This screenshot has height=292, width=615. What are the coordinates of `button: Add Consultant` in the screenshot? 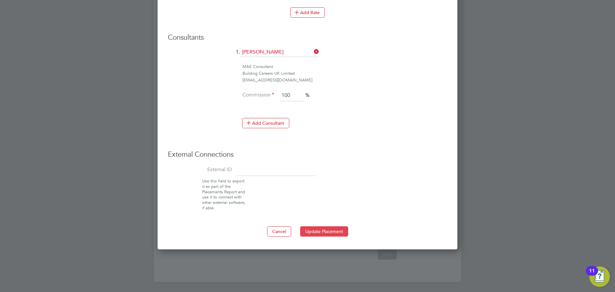 It's located at (265, 123).